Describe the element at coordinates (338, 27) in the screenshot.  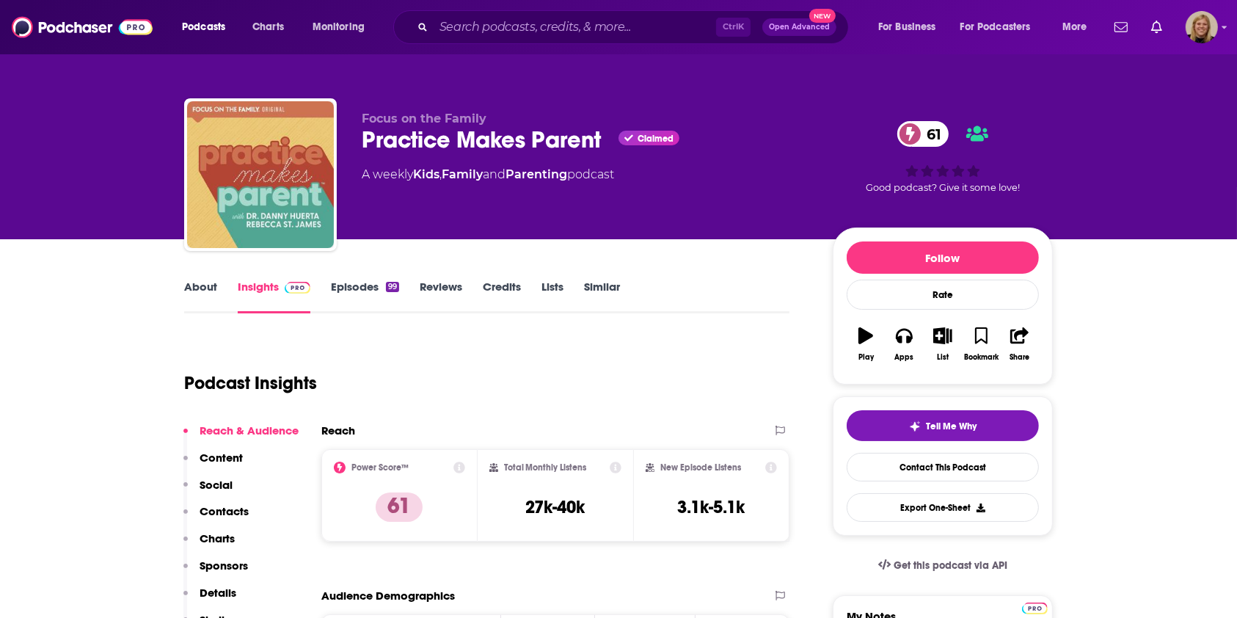
I see `span: Monitoring` at that location.